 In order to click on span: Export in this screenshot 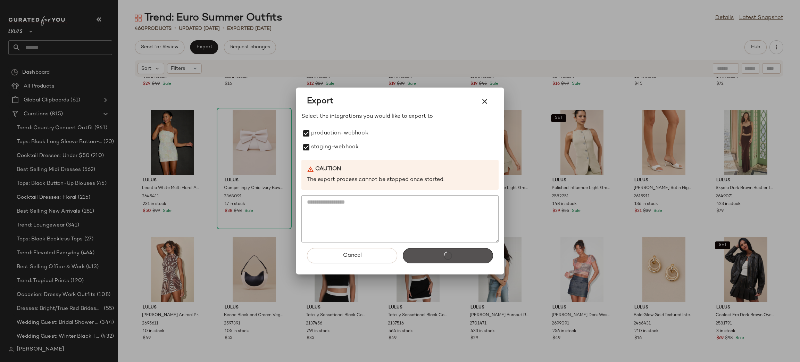, I will do `click(320, 101)`.